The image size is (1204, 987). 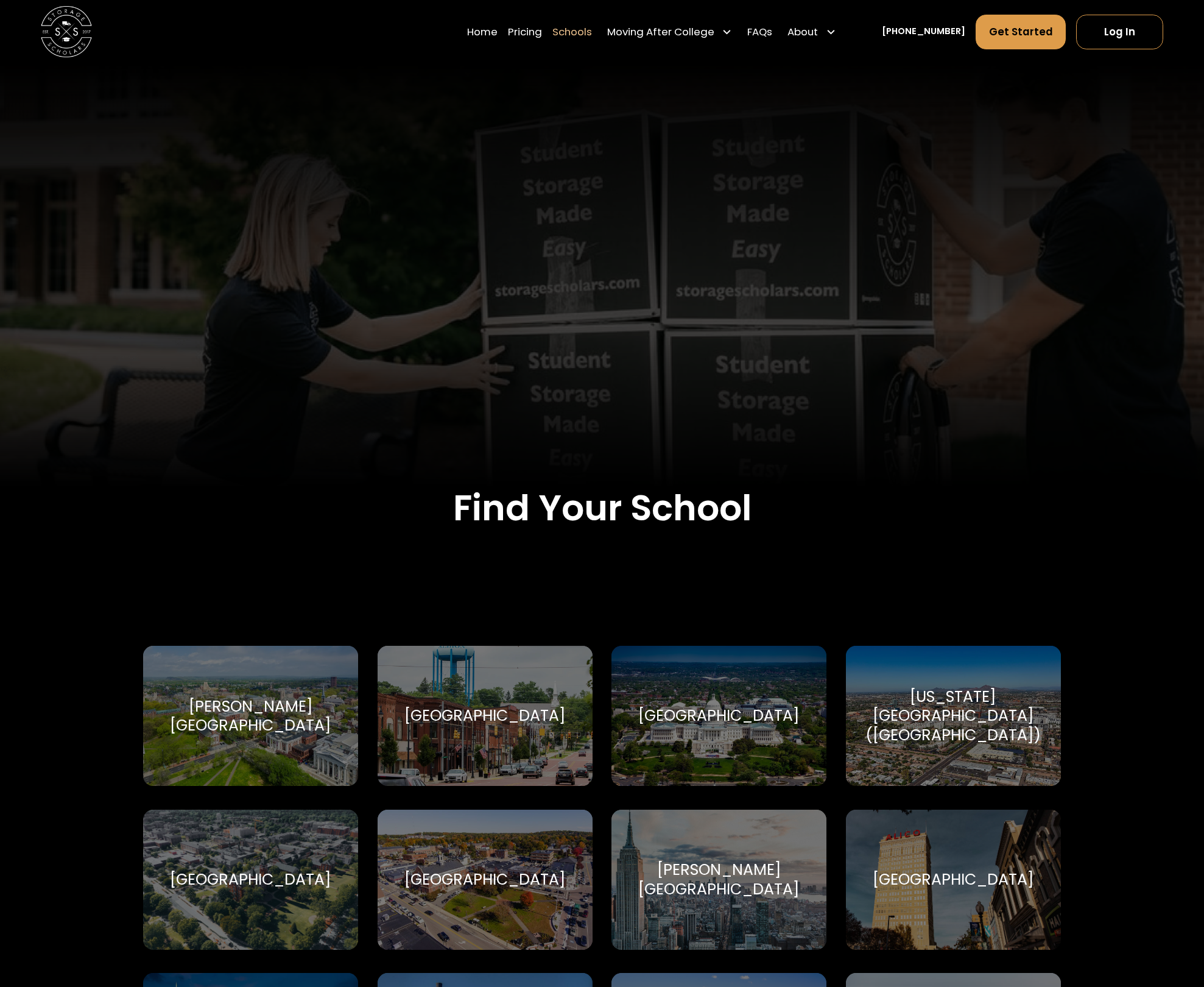 What do you see at coordinates (525, 31) in the screenshot?
I see `a: Pricing` at bounding box center [525, 31].